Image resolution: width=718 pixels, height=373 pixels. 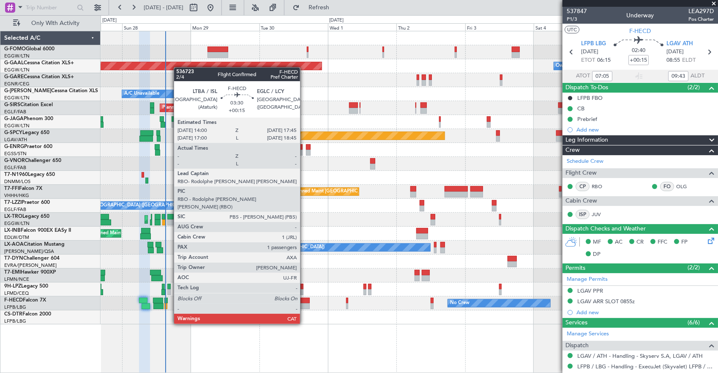 What do you see at coordinates (17, 84) in the screenshot?
I see `a: EGNR/CEG` at bounding box center [17, 84].